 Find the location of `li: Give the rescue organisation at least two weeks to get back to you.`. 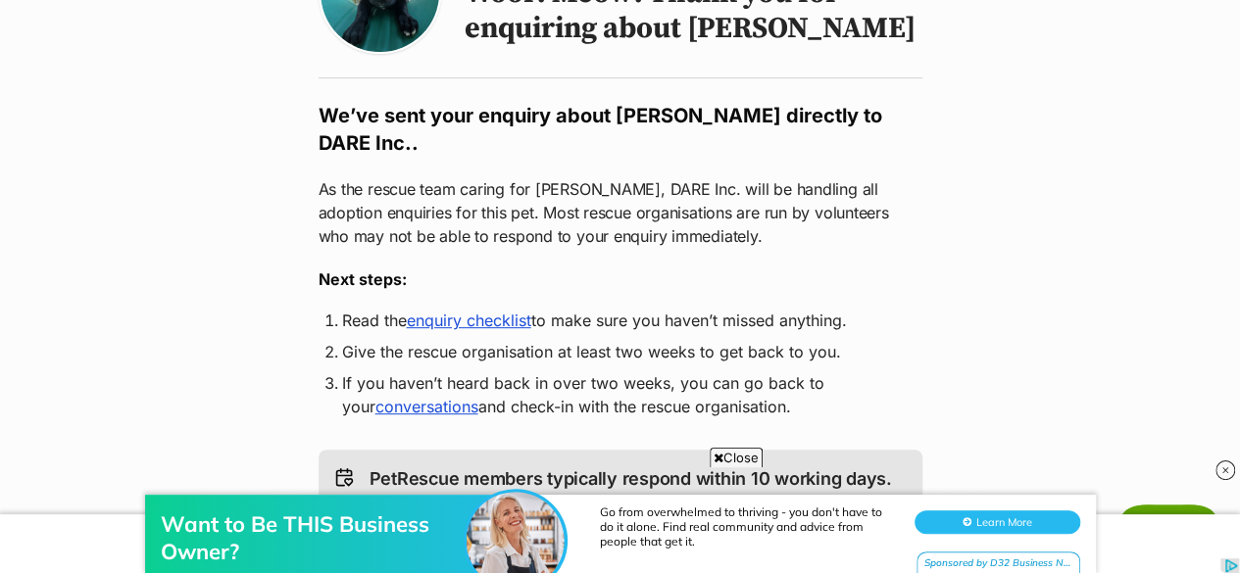

li: Give the rescue organisation at least two weeks to get back to you. is located at coordinates (620, 352).